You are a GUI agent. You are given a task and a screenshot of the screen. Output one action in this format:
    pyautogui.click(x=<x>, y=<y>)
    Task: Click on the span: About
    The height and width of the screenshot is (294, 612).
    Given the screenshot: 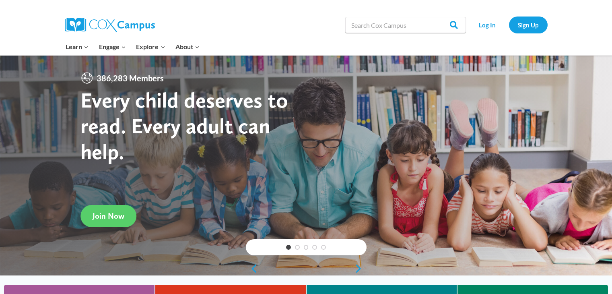 What is the action you would take?
    pyautogui.click(x=187, y=47)
    